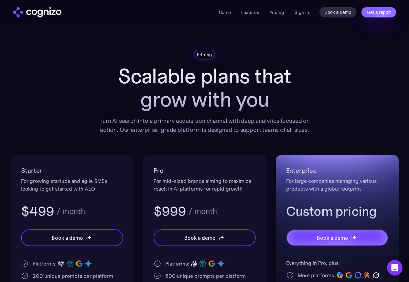 Image resolution: width=409 pixels, height=282 pixels. Describe the element at coordinates (37, 12) in the screenshot. I see `a: home` at that location.